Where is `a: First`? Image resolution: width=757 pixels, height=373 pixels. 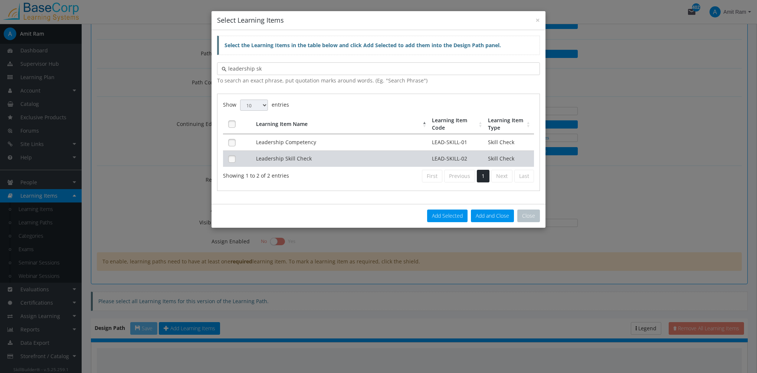 a: First is located at coordinates (432, 176).